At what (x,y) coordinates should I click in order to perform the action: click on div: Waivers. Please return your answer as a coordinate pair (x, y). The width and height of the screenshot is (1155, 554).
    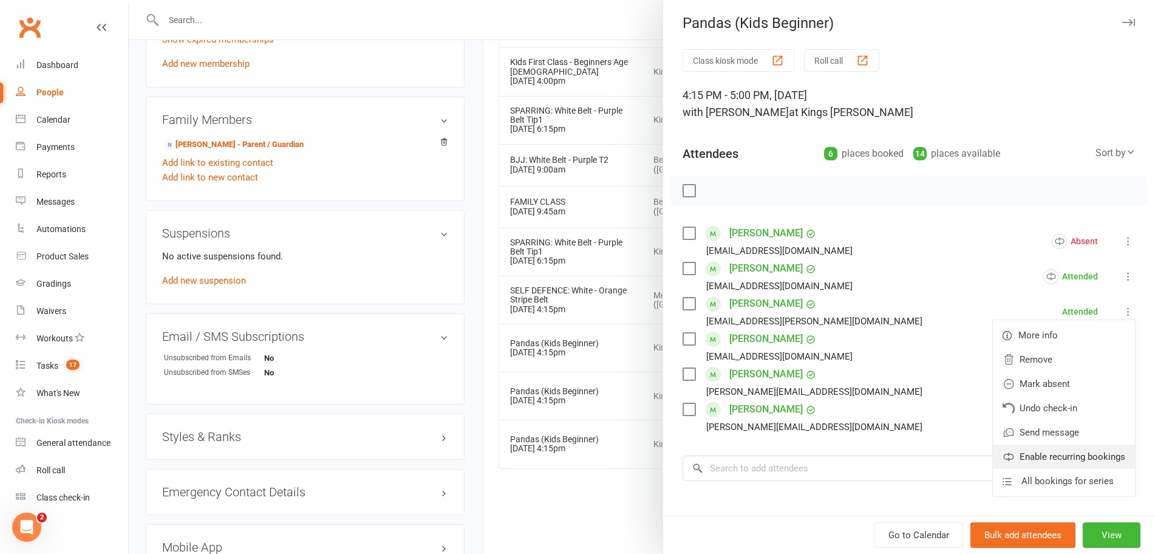
    Looking at the image, I should click on (51, 311).